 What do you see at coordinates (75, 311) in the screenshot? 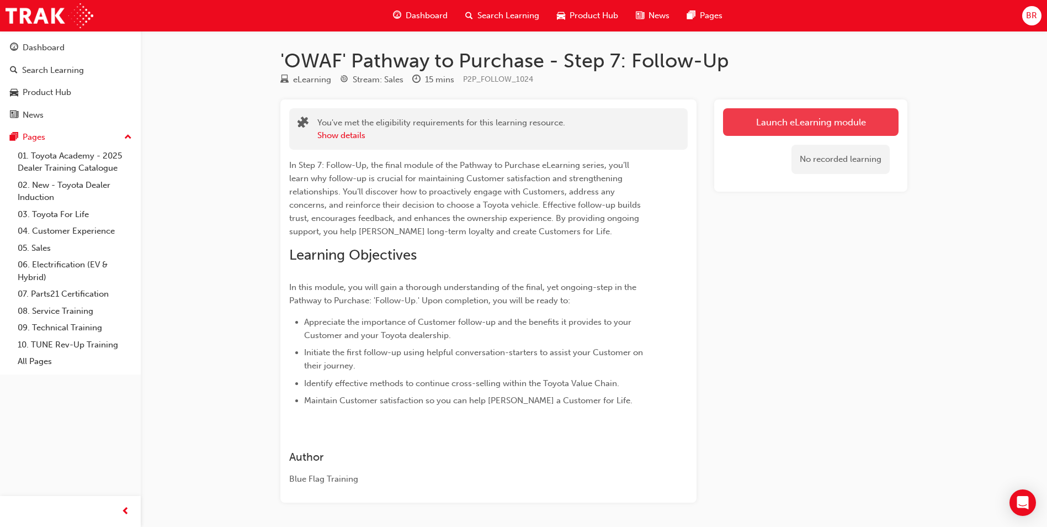
I see `a: 08. Service Training` at bounding box center [75, 311].